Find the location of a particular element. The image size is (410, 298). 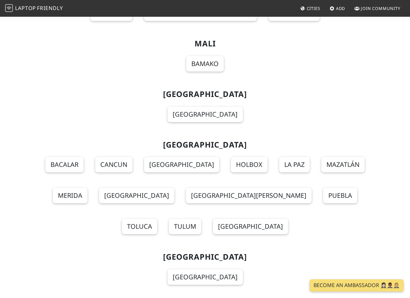

a: Merida is located at coordinates (70, 195).